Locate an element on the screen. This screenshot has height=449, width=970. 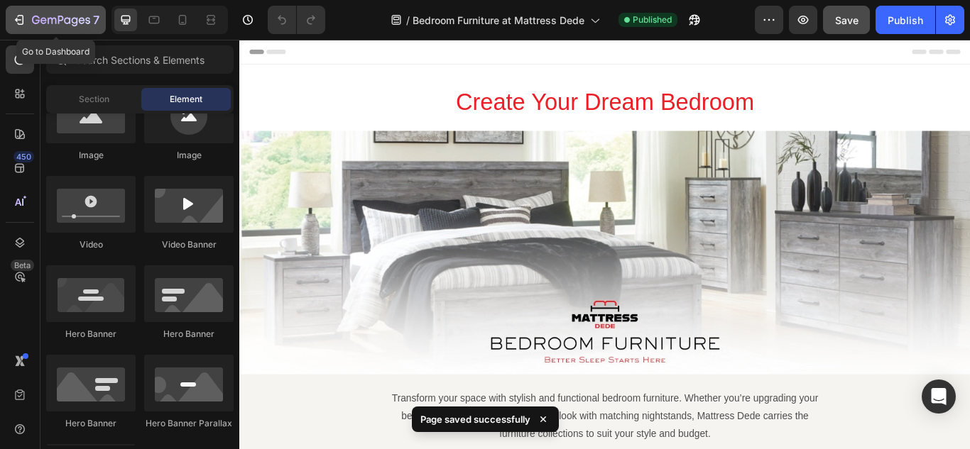
div: Undo/Redo is located at coordinates (296, 20).